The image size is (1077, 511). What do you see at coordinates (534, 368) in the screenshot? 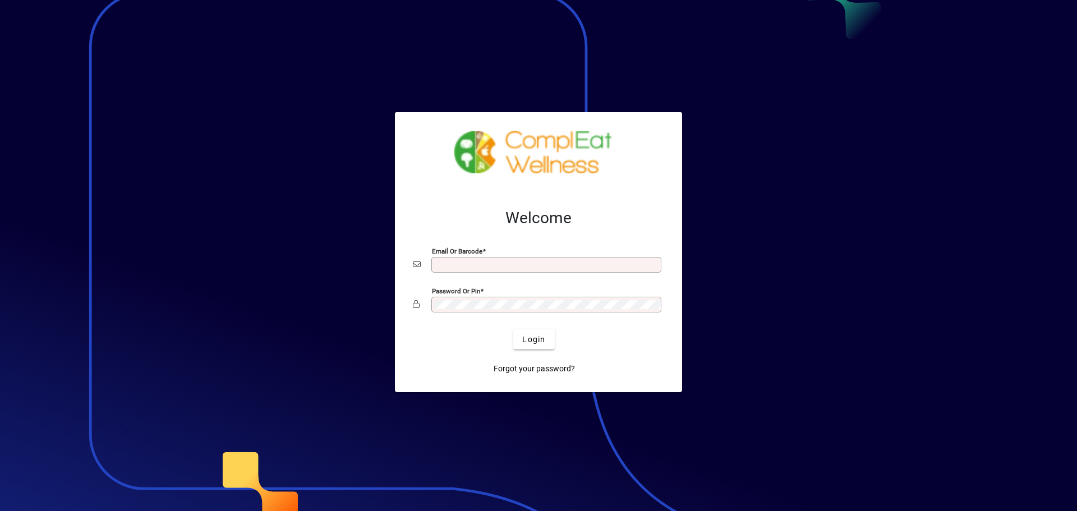
I see `a: Forgot your password?` at bounding box center [534, 368].